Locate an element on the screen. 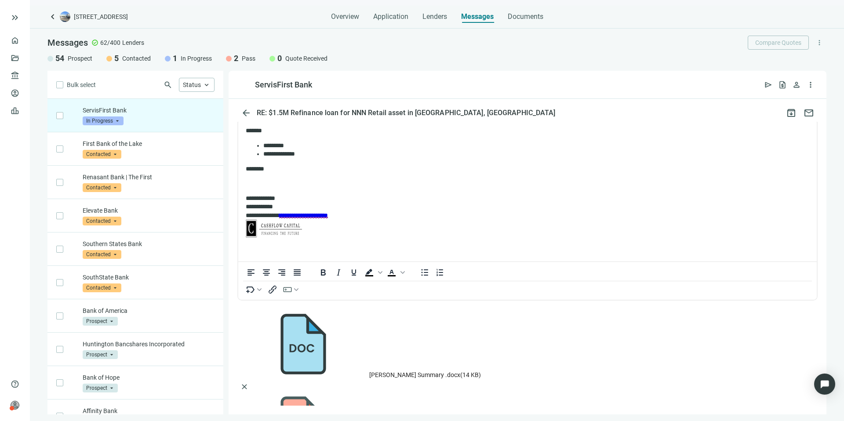 The image size is (844, 421). span: Pass is located at coordinates (248, 58).